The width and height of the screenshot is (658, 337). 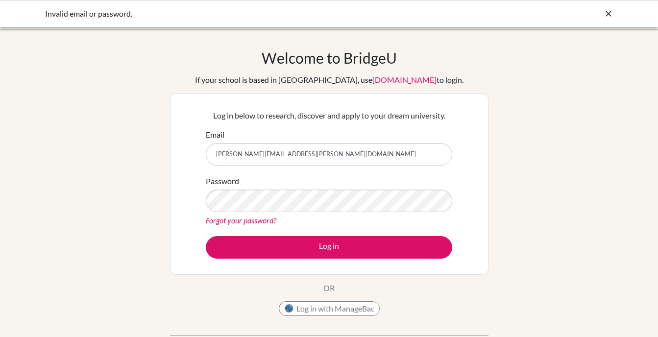 What do you see at coordinates (329, 116) in the screenshot?
I see `p: Log in below to research, discover and apply to your dream university.` at bounding box center [329, 116].